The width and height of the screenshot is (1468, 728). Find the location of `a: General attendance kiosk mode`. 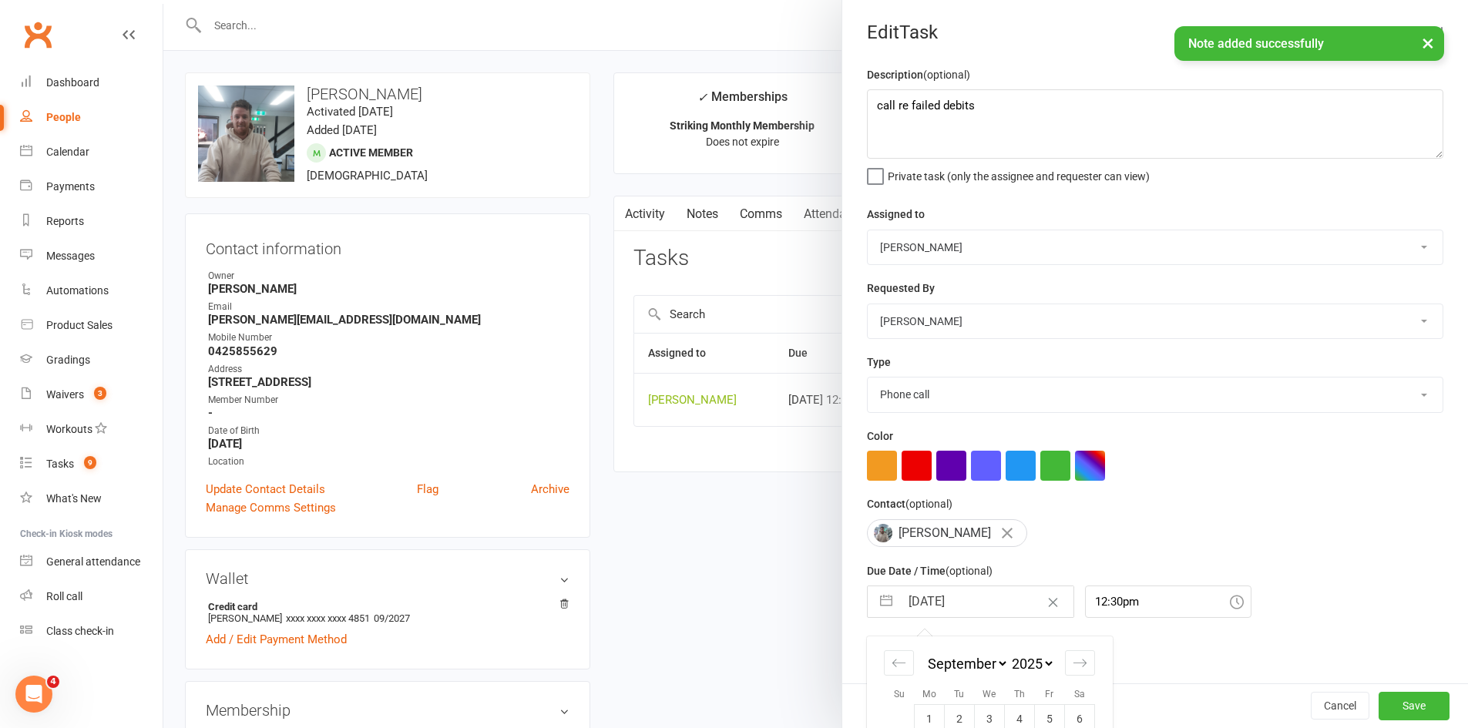

a: General attendance kiosk mode is located at coordinates (91, 562).